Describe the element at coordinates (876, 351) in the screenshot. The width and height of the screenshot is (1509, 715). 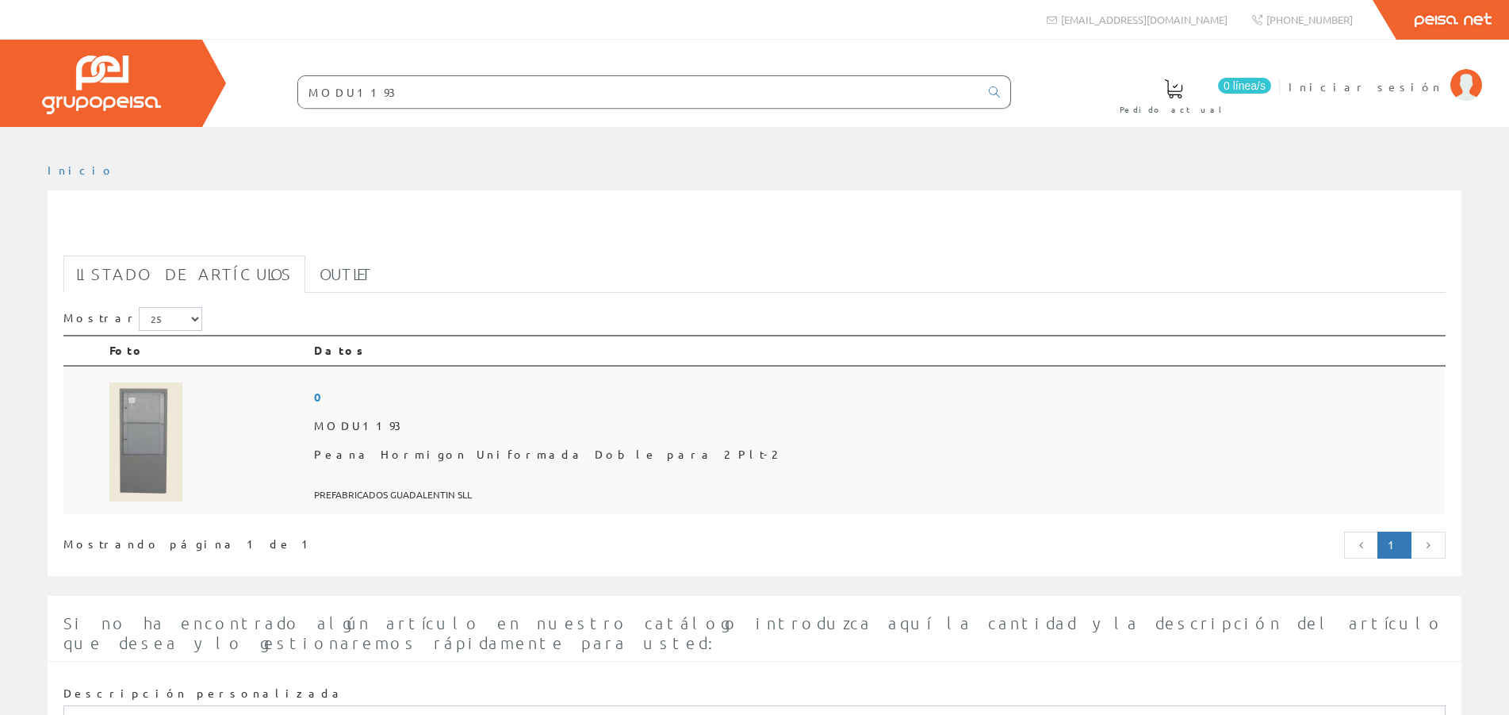
I see `th: Datos` at that location.